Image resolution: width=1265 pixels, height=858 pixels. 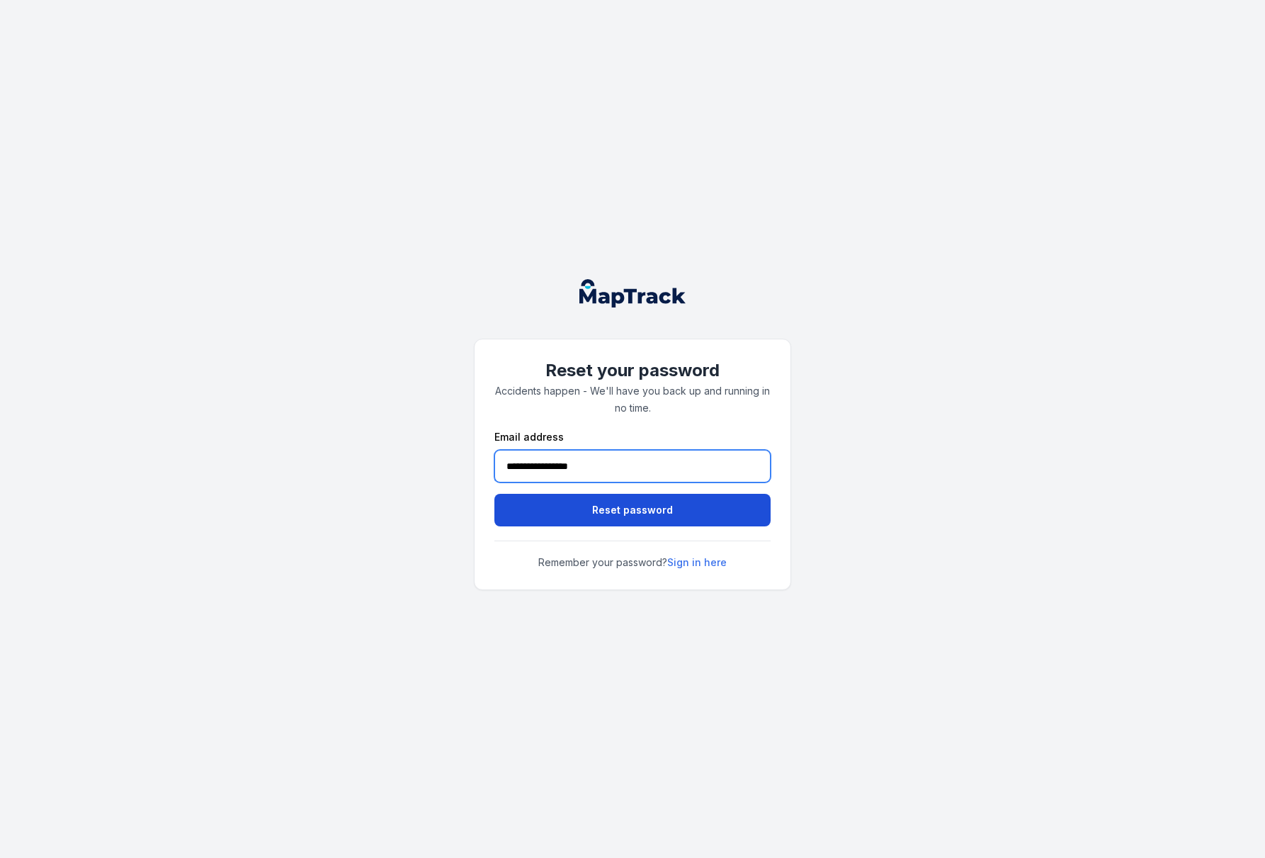 I want to click on span: Remember your password?, so click(x=632, y=562).